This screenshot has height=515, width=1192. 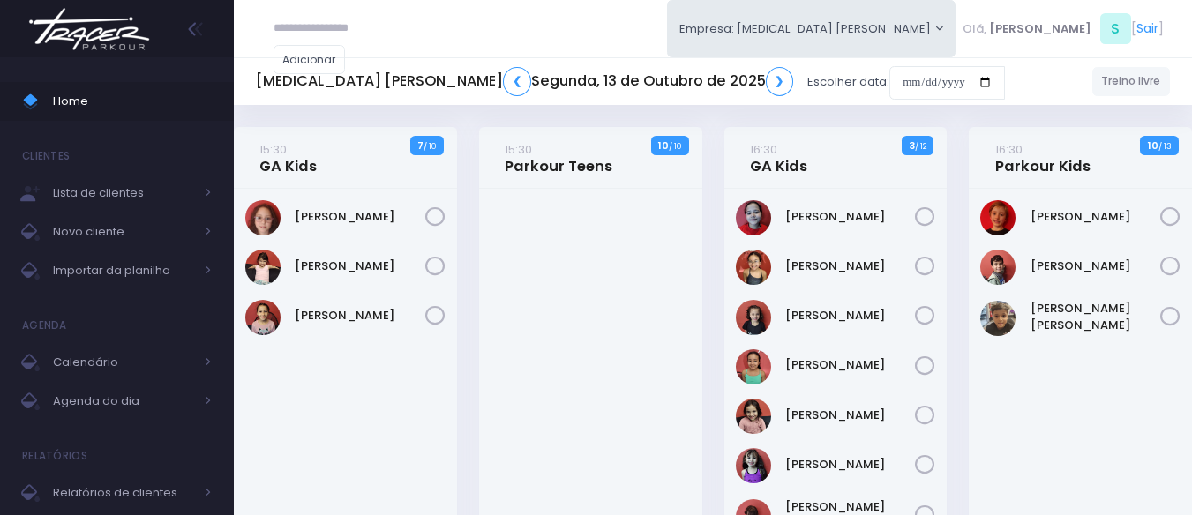 I want to click on a: Sair, so click(x=1147, y=28).